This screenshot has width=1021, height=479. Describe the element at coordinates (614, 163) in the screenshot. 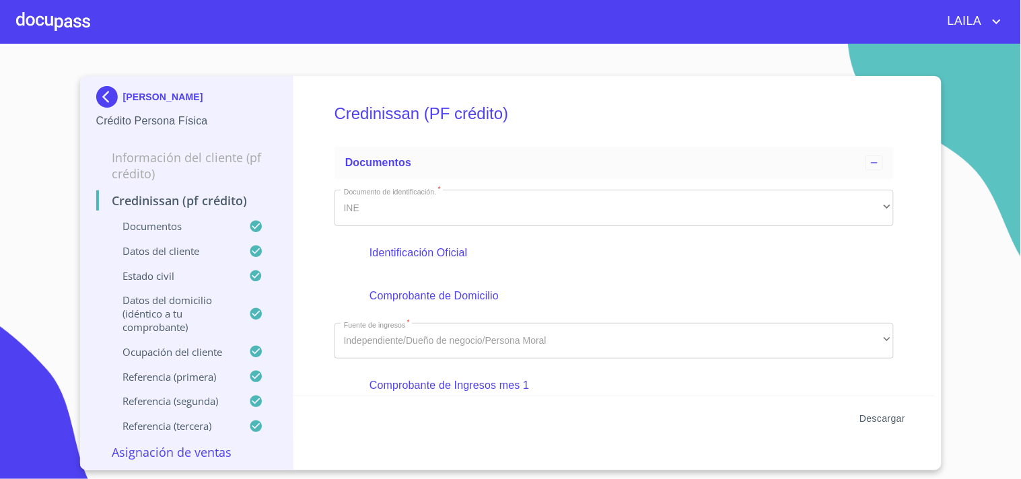

I see `div: Documentos` at that location.